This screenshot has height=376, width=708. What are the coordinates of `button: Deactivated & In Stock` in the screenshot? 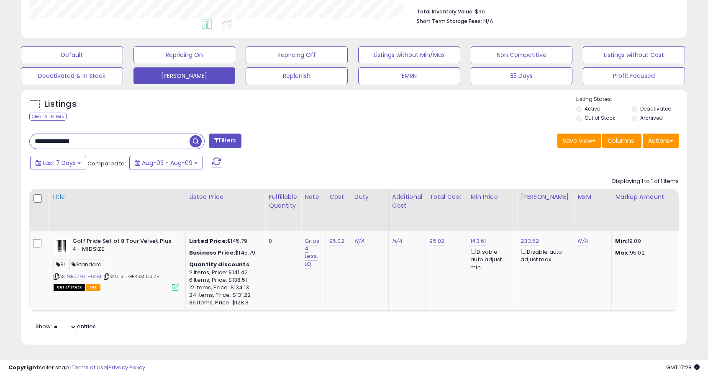 It's located at (72, 76).